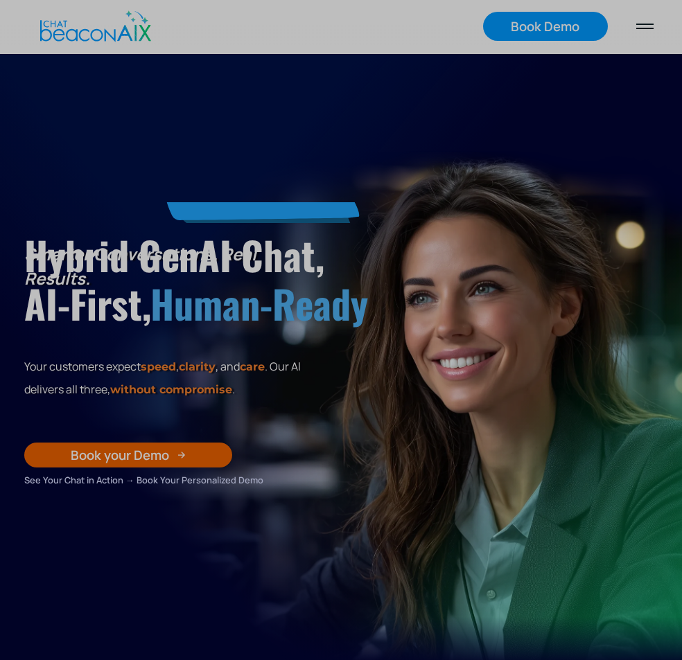  Describe the element at coordinates (545, 26) in the screenshot. I see `div: Book Demo` at that location.